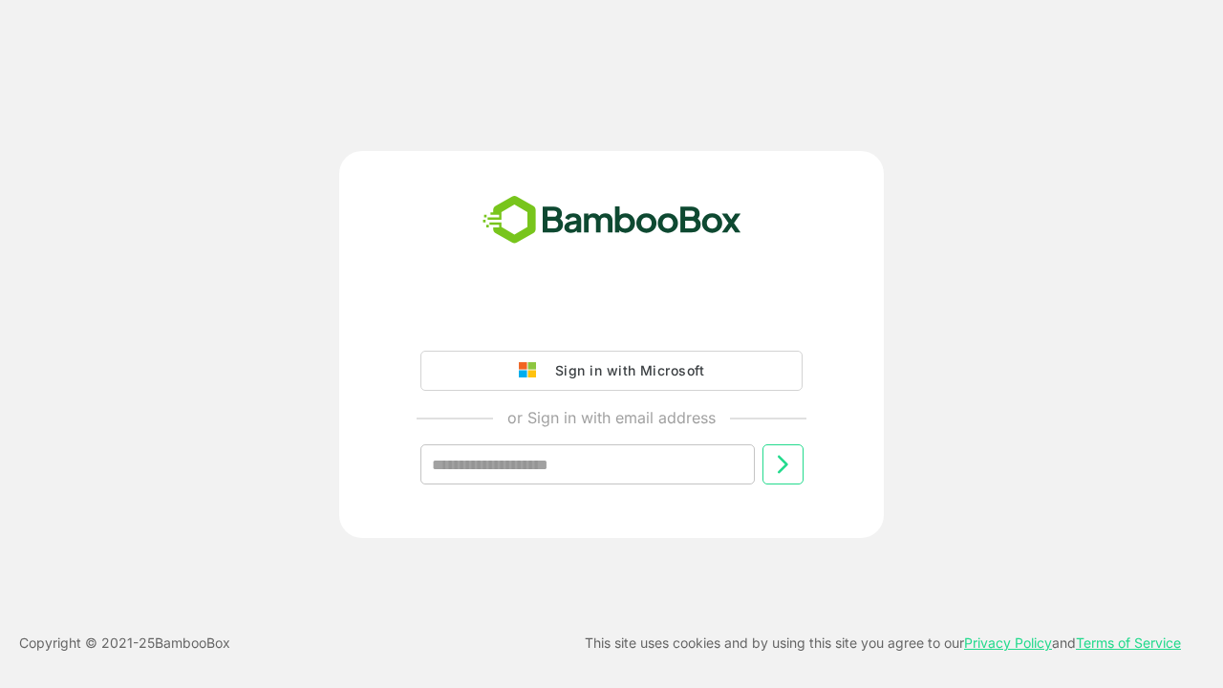 This screenshot has width=1223, height=688. I want to click on p: Copyright © 2021- 25 BambooBox, so click(124, 643).